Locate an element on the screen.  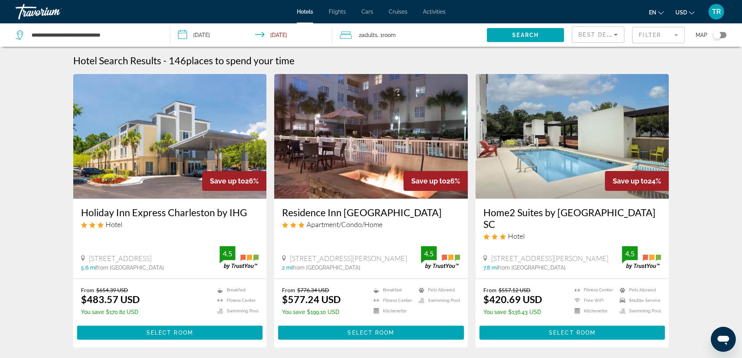
span: Activities is located at coordinates (434, 12).